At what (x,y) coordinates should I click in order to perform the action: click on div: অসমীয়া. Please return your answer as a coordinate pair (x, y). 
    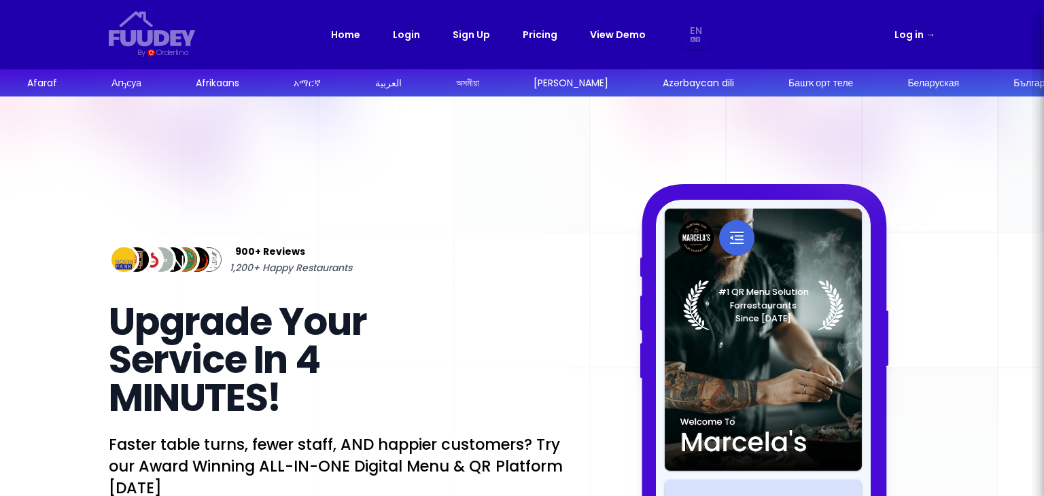
    Looking at the image, I should click on (468, 83).